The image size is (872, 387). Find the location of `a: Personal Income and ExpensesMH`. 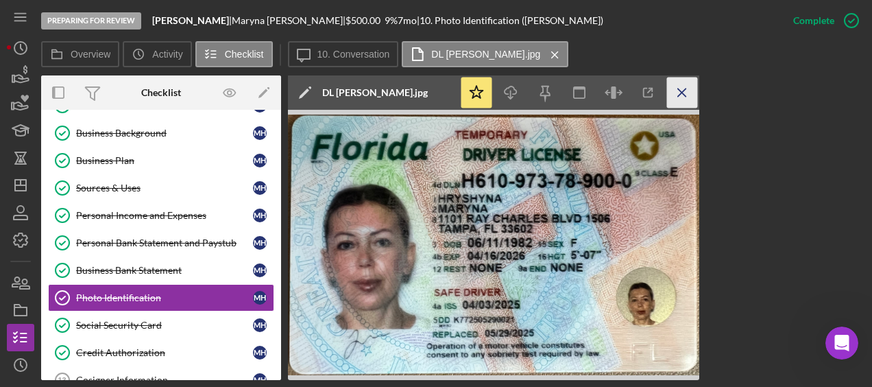

a: Personal Income and ExpensesMH is located at coordinates (161, 215).